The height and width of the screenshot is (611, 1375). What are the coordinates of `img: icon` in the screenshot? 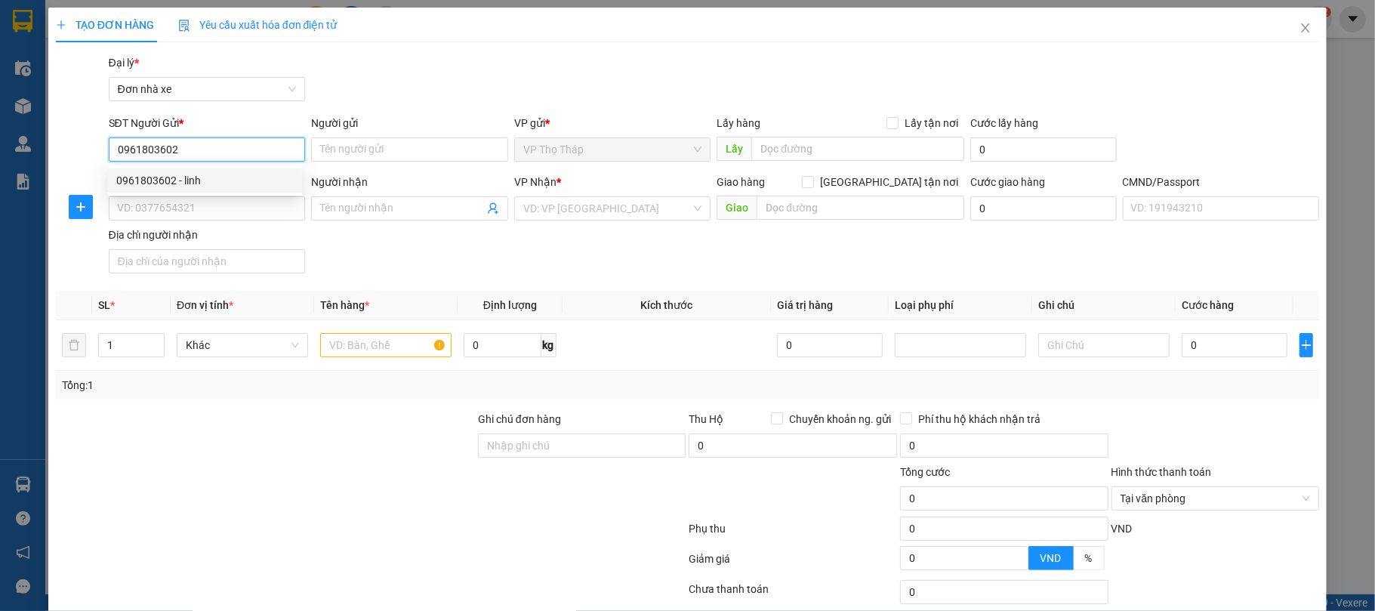 It's located at (184, 26).